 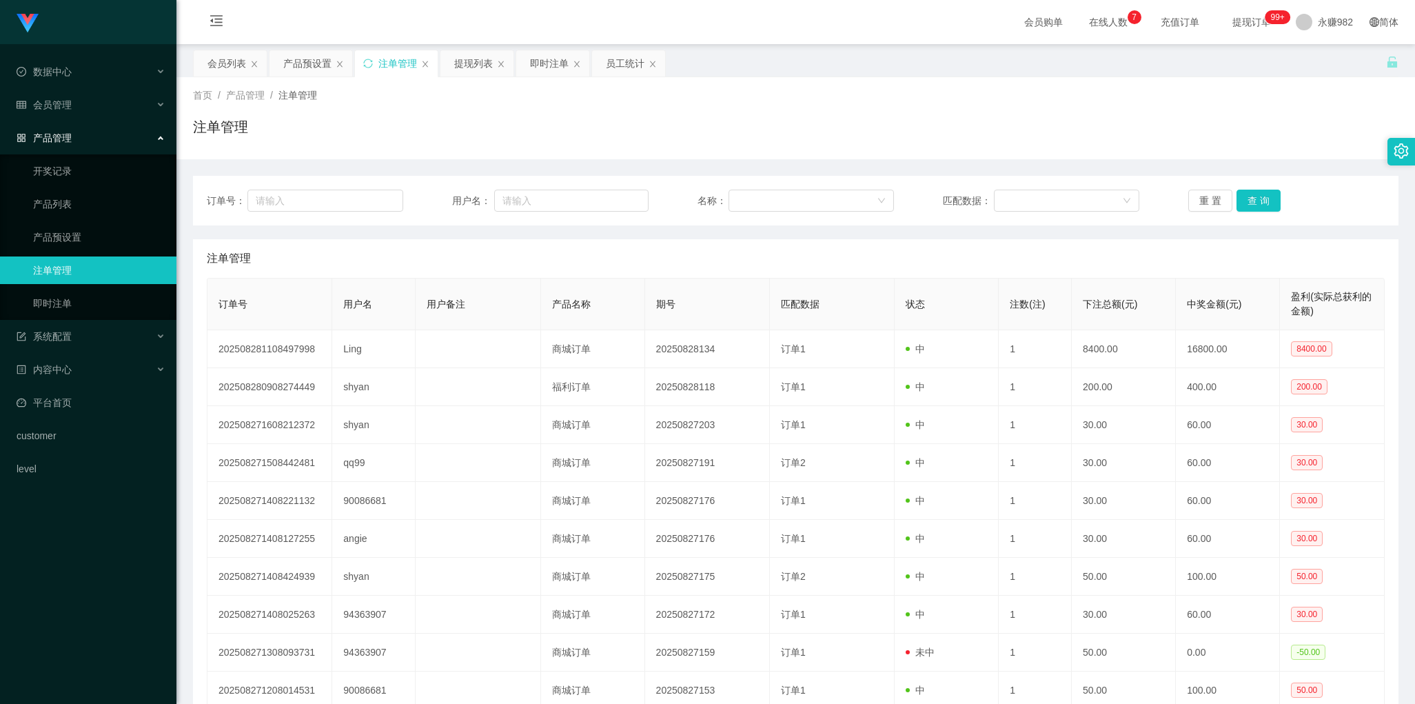 What do you see at coordinates (1308, 652) in the screenshot?
I see `span: -50.00` at bounding box center [1308, 652].